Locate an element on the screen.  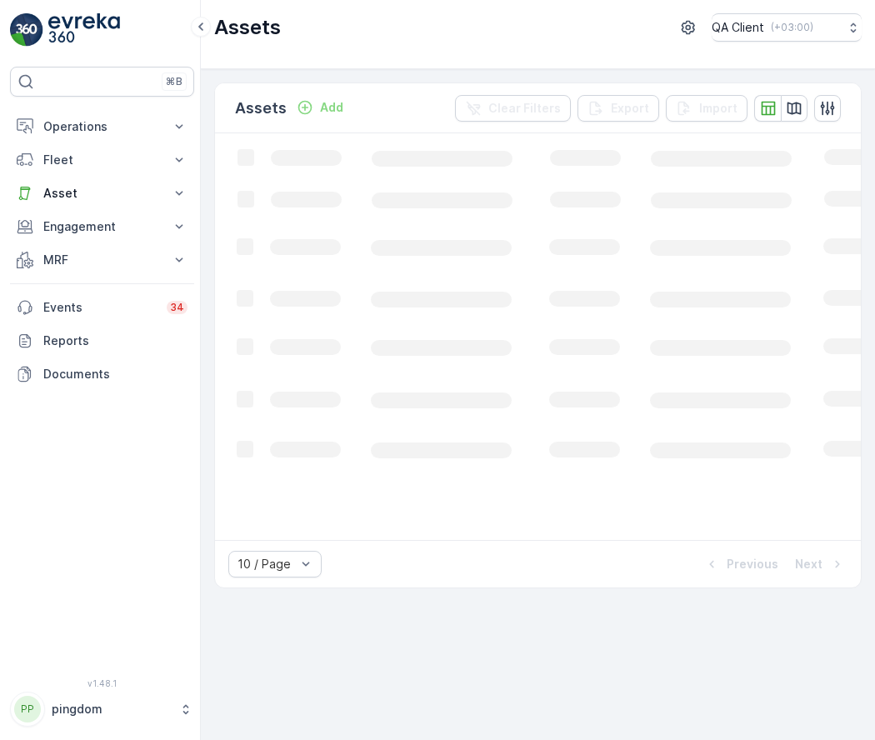
p: Previous is located at coordinates (752, 564).